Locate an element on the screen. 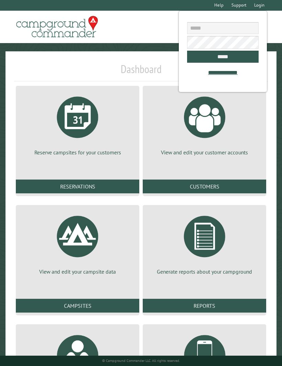 Image resolution: width=282 pixels, height=366 pixels. a: Reserve campsites for your customers is located at coordinates (77, 124).